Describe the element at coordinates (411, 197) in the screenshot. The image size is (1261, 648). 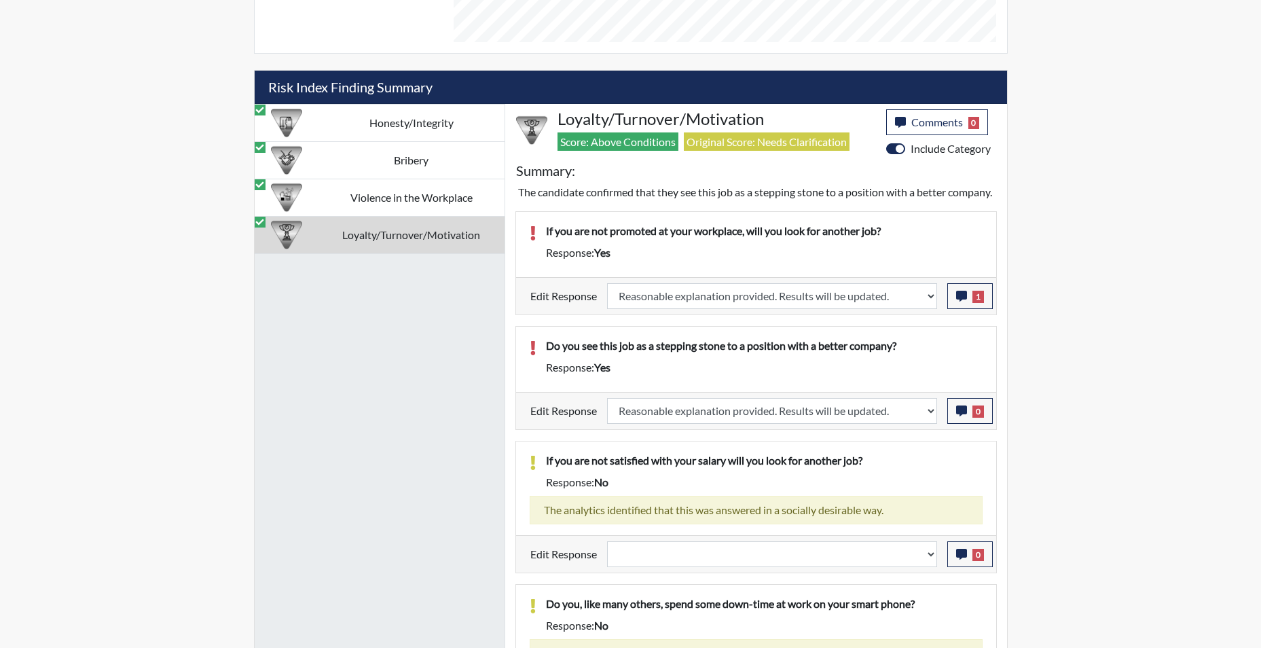
I see `td: Violence in the Workplace` at that location.